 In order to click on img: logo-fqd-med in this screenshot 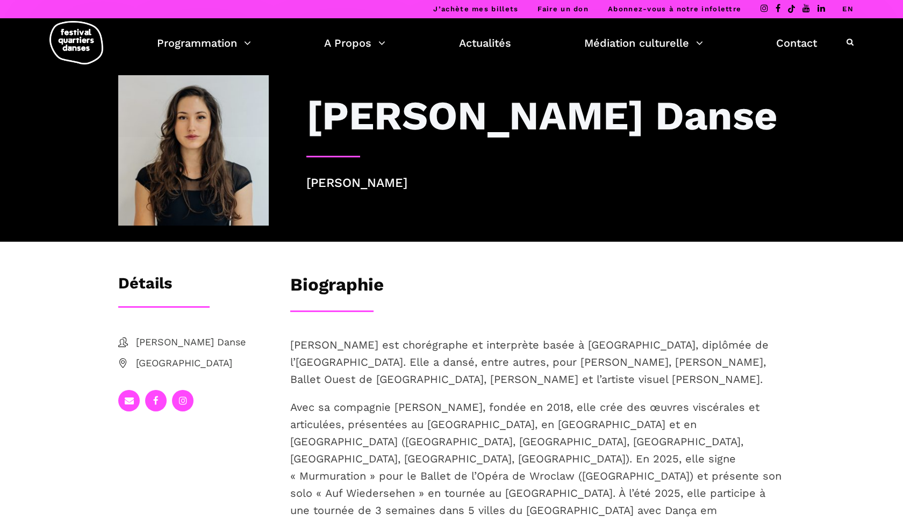, I will do `click(76, 42)`.